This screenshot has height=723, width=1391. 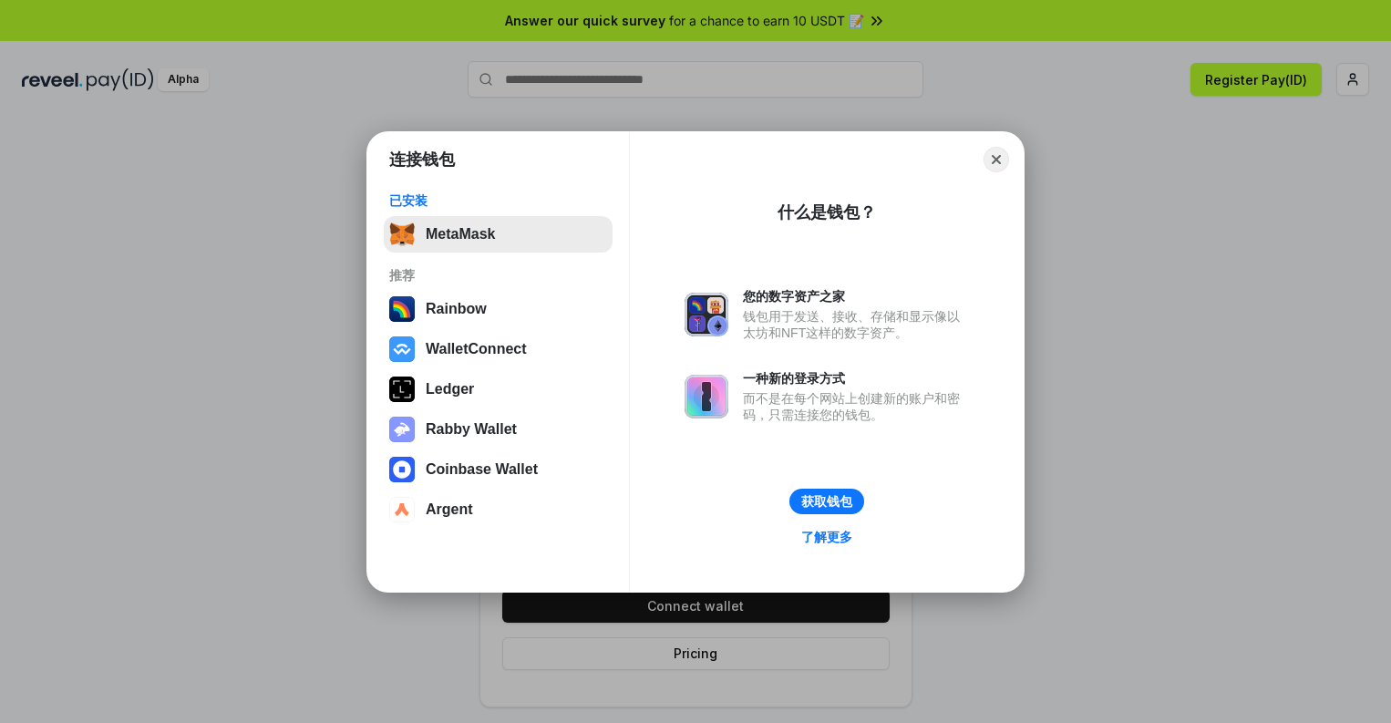 What do you see at coordinates (856, 378) in the screenshot?
I see `div: 一种新的登录方式` at bounding box center [856, 378].